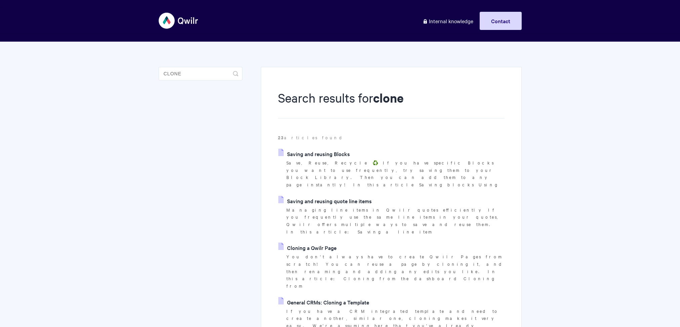 The height and width of the screenshot is (327, 680). I want to click on a: Saving and reusing quote line items, so click(325, 201).